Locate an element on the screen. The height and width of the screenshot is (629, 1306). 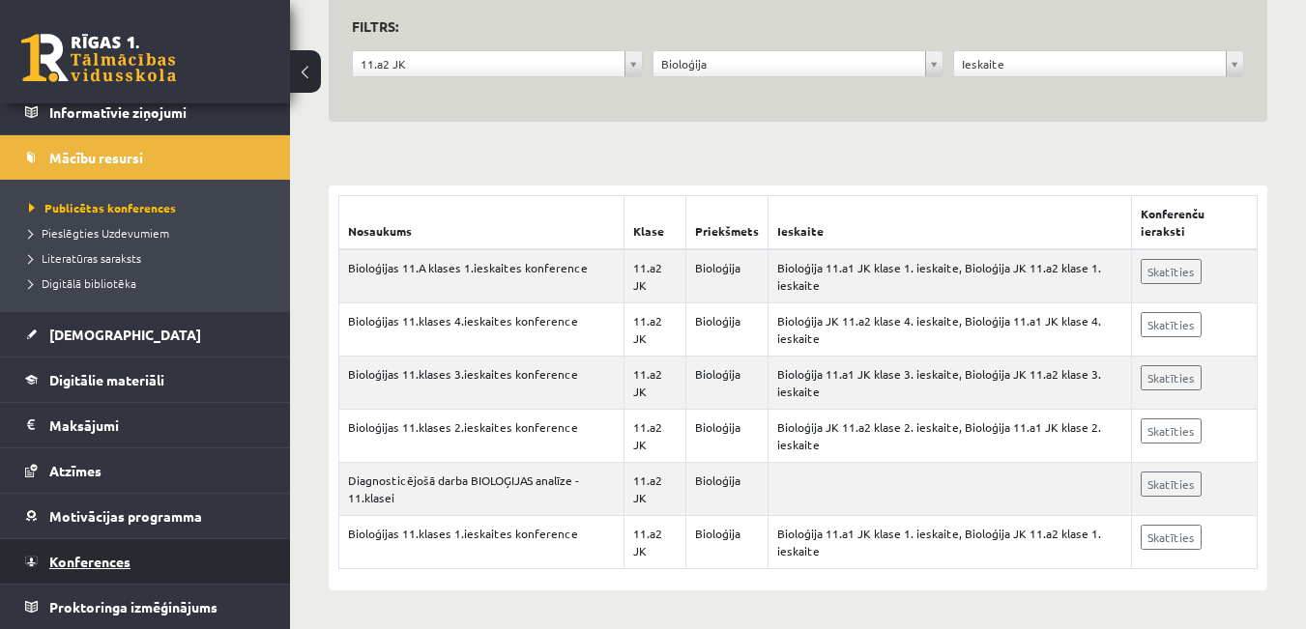
a: Ieskaite is located at coordinates (1098, 64).